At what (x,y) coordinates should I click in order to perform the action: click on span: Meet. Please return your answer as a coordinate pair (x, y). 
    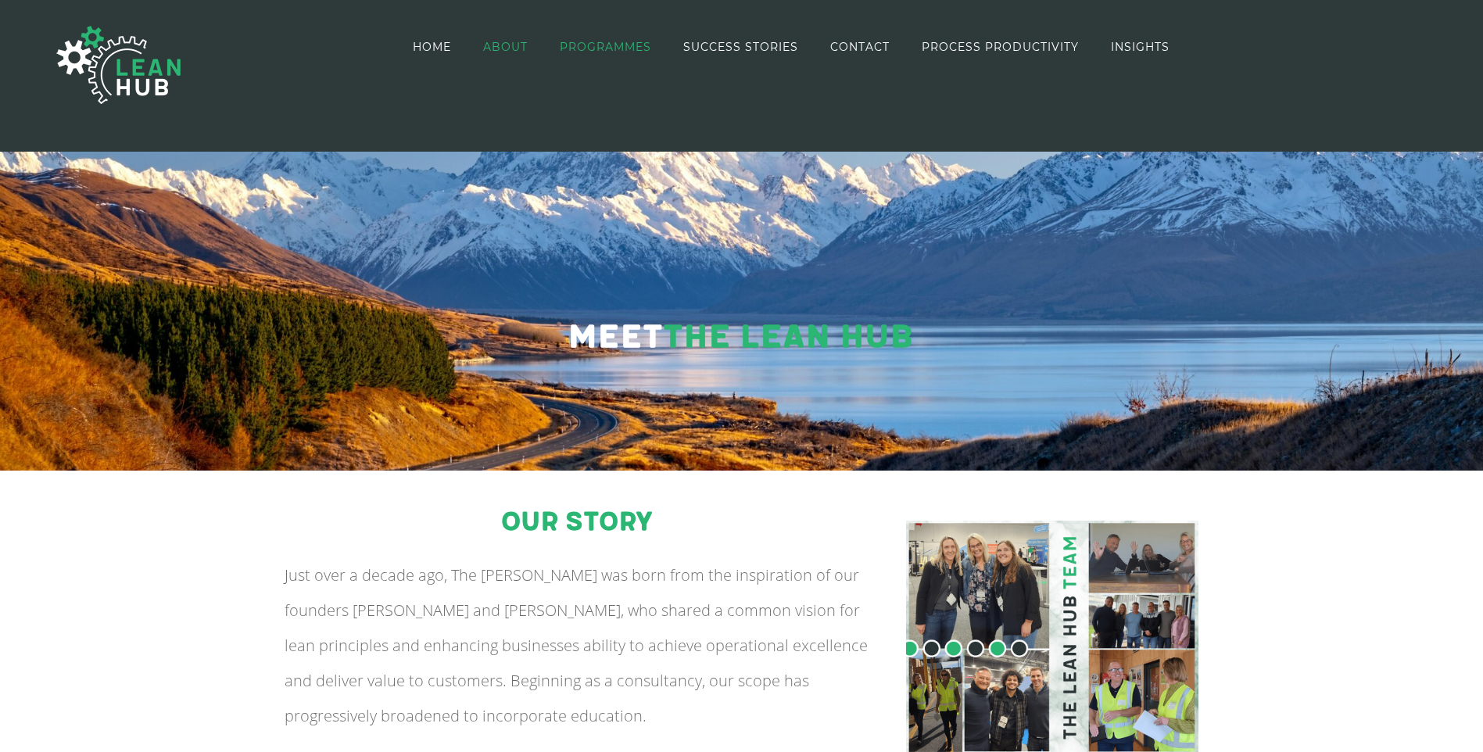
    Looking at the image, I should click on (615, 337).